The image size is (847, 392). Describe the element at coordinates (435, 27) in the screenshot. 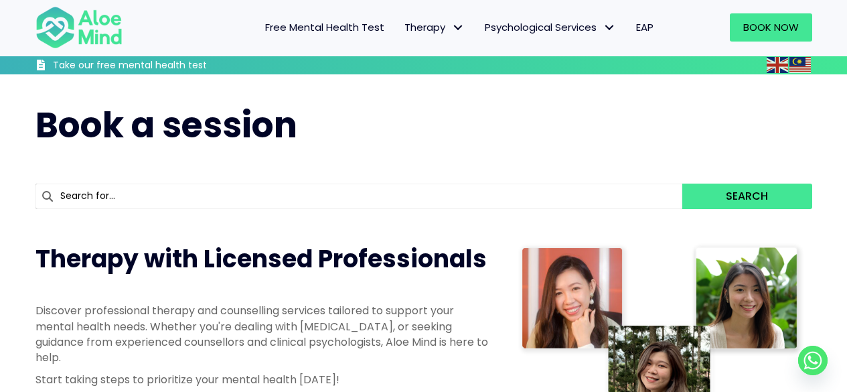

I see `a: TherapyTherapy: submenu` at that location.